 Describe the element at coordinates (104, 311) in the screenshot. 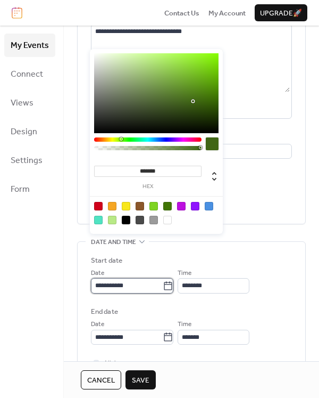

I see `div: End date` at that location.